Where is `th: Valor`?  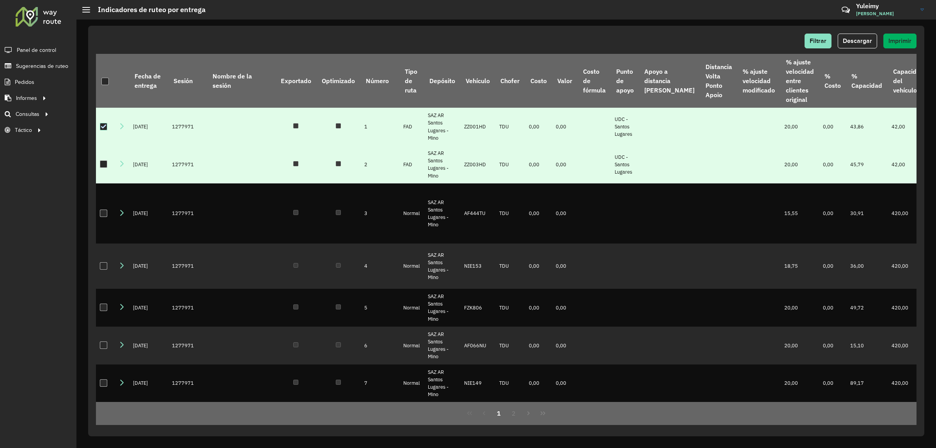 th: Valor is located at coordinates (564, 81).